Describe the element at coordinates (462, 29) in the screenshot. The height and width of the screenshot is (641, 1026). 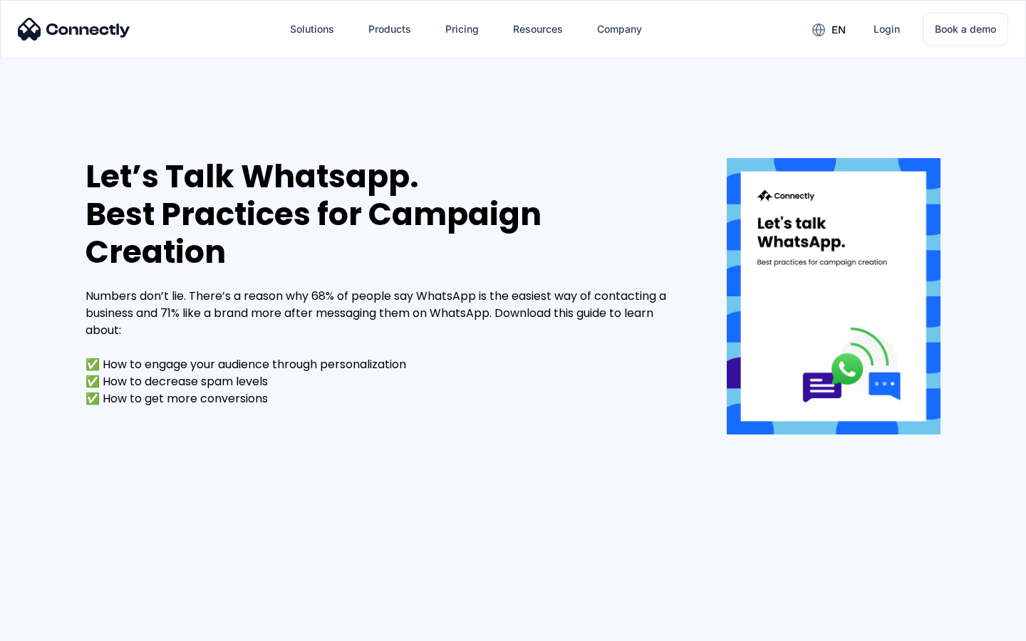
I see `div: Pricing` at that location.